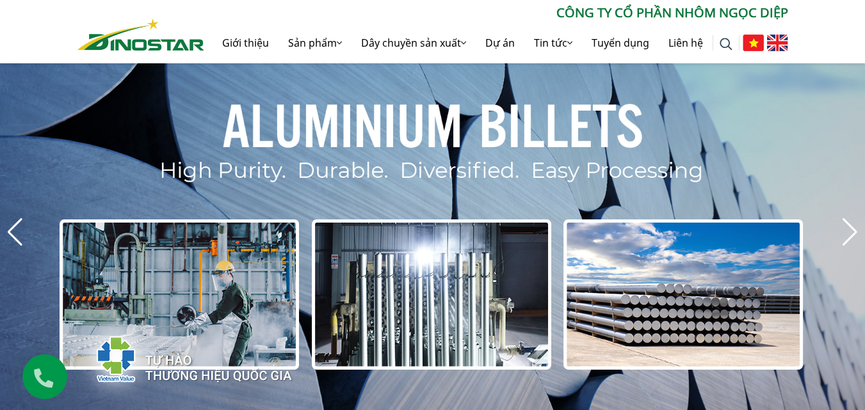  I want to click on img: search, so click(726, 44).